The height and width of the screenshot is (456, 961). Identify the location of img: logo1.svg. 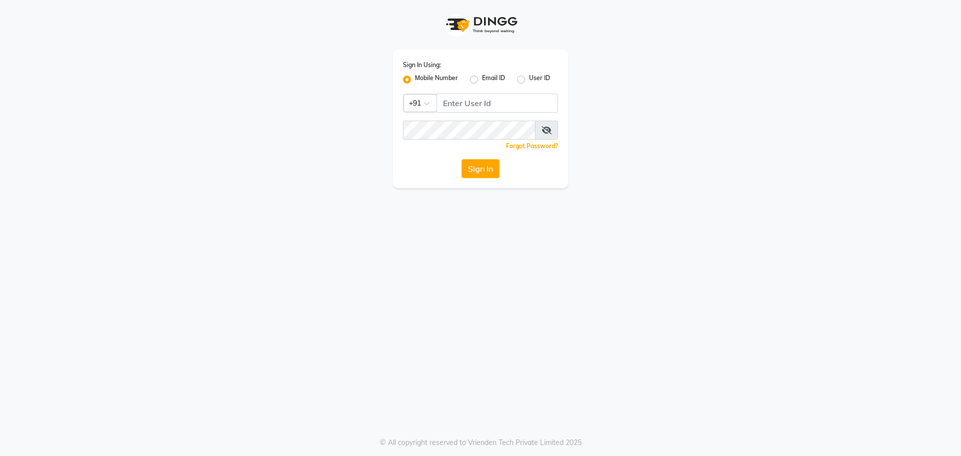
(480, 25).